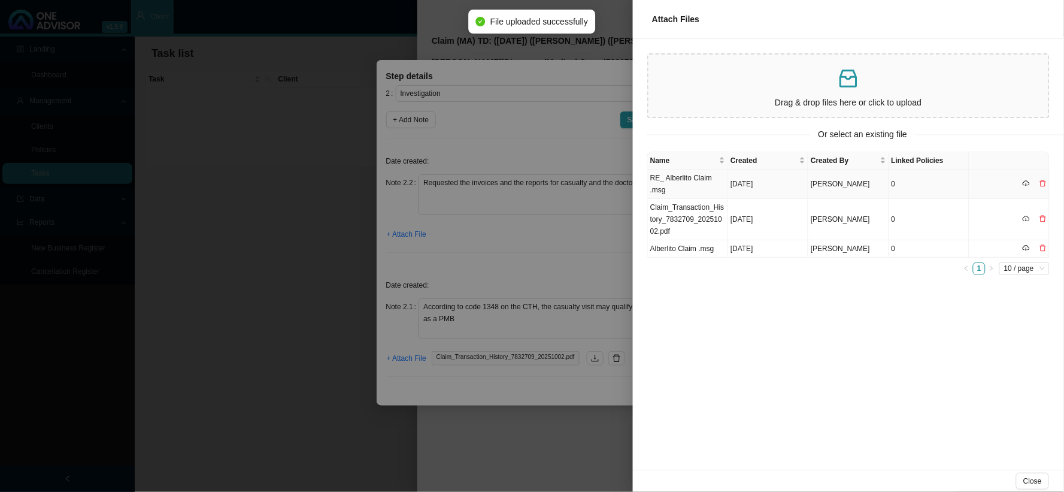  Describe the element at coordinates (764, 161) in the screenshot. I see `span: Created` at that location.